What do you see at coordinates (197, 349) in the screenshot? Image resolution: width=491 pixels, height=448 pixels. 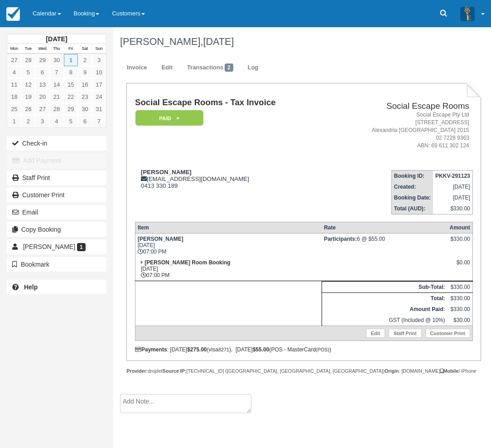 I see `strong: $275.00` at bounding box center [197, 349].